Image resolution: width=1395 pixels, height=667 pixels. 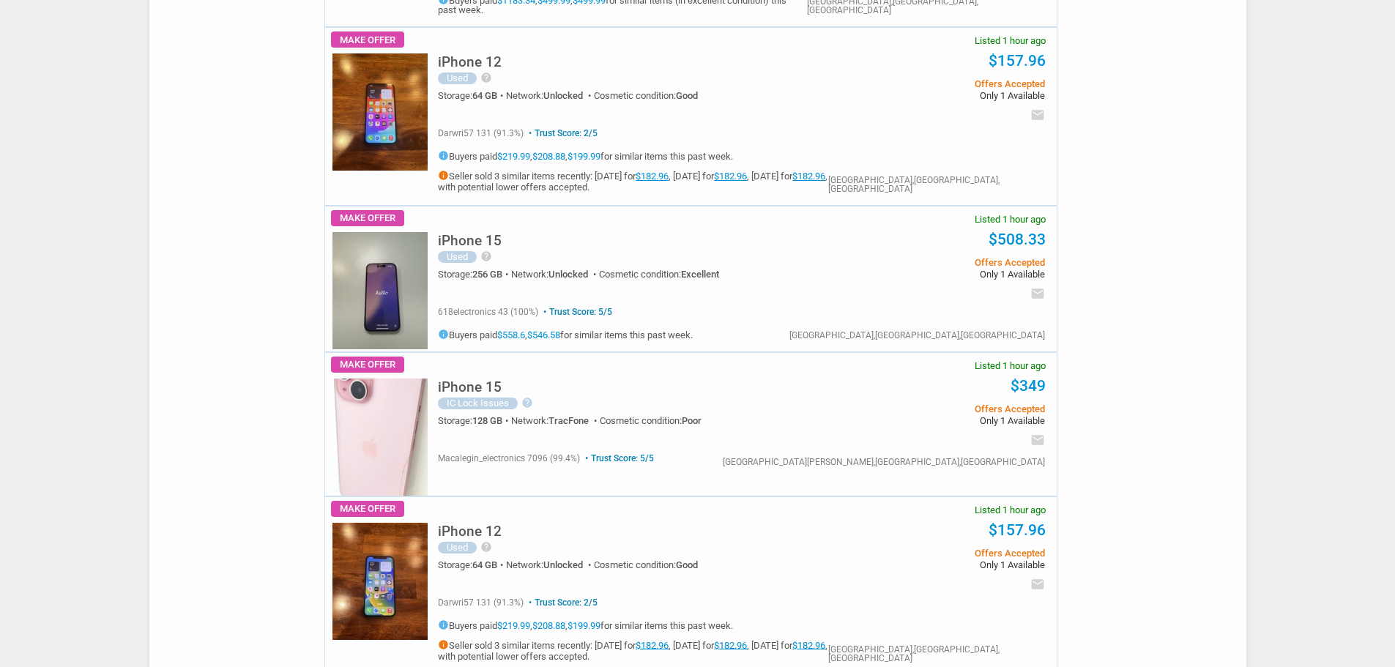 What do you see at coordinates (568, 420) in the screenshot?
I see `span: TracFone` at bounding box center [568, 420].